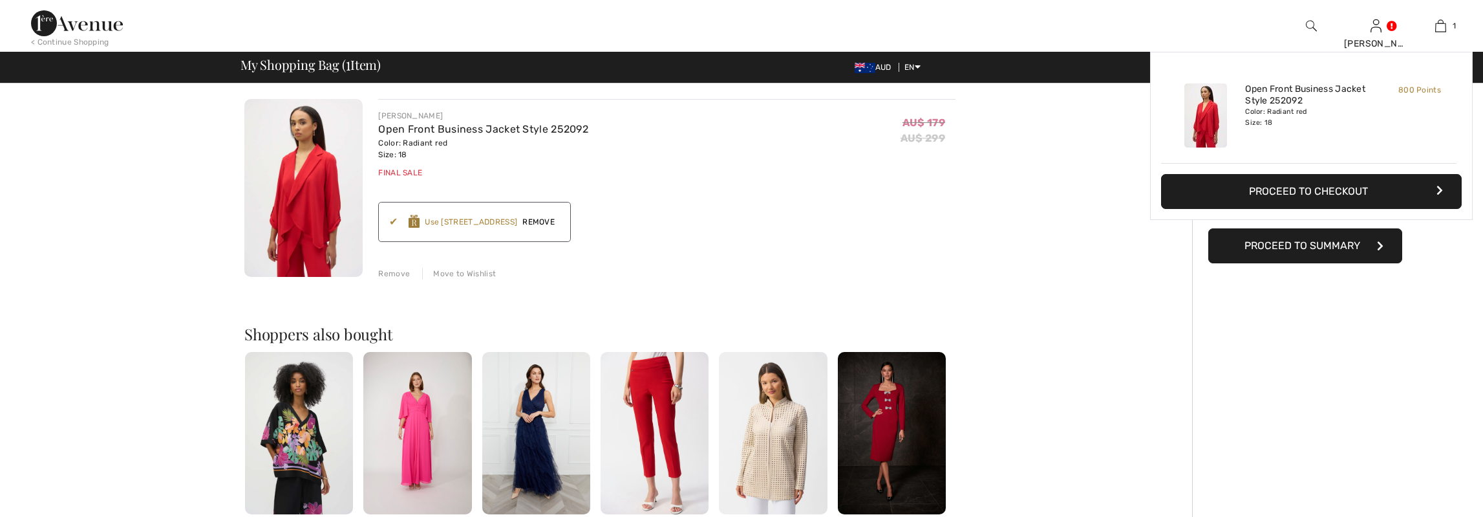 Image resolution: width=1483 pixels, height=517 pixels. I want to click on img: Laser Cut Suede Cover Up Style 251103, so click(773, 433).